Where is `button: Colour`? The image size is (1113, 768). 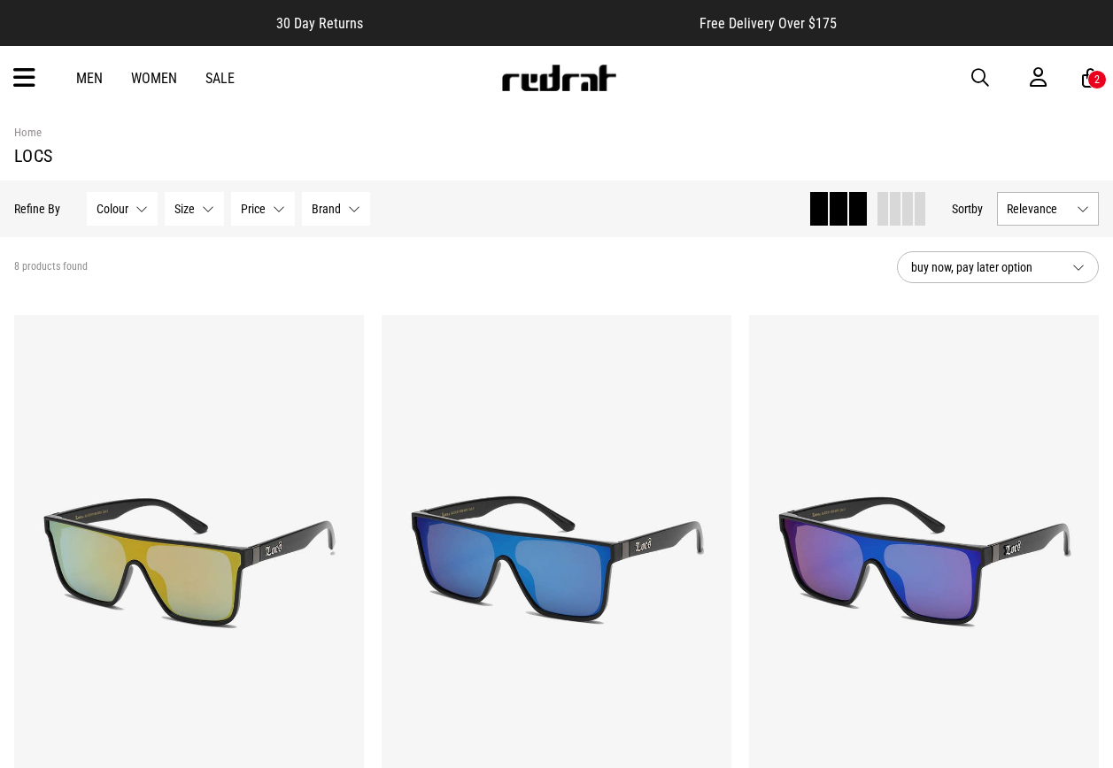 button: Colour is located at coordinates (122, 209).